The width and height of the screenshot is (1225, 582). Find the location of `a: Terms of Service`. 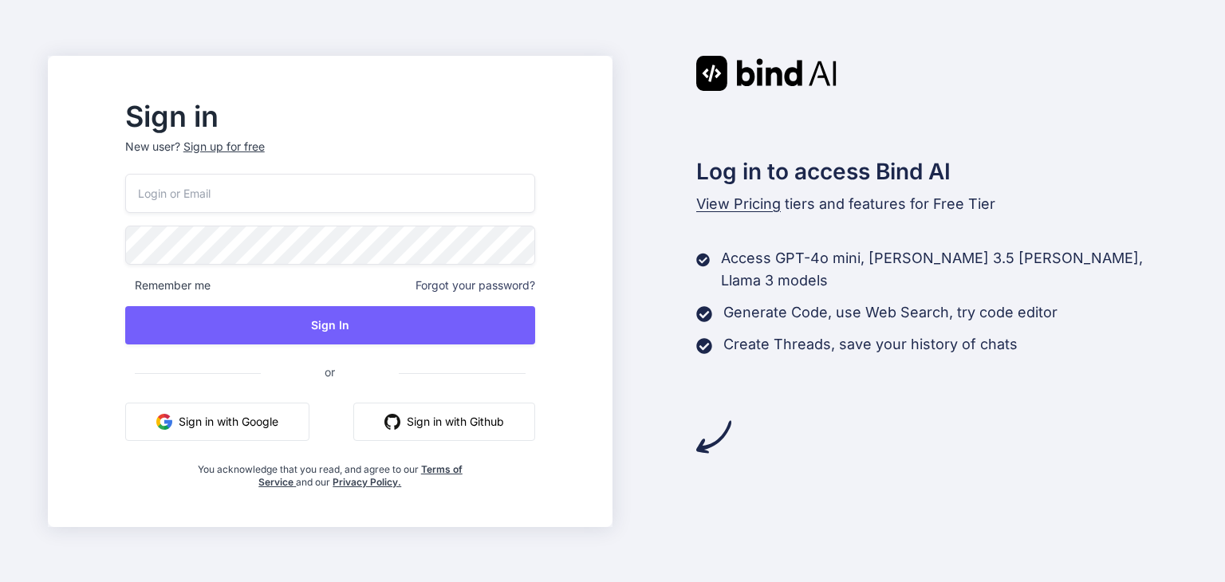

a: Terms of Service is located at coordinates (360, 475).